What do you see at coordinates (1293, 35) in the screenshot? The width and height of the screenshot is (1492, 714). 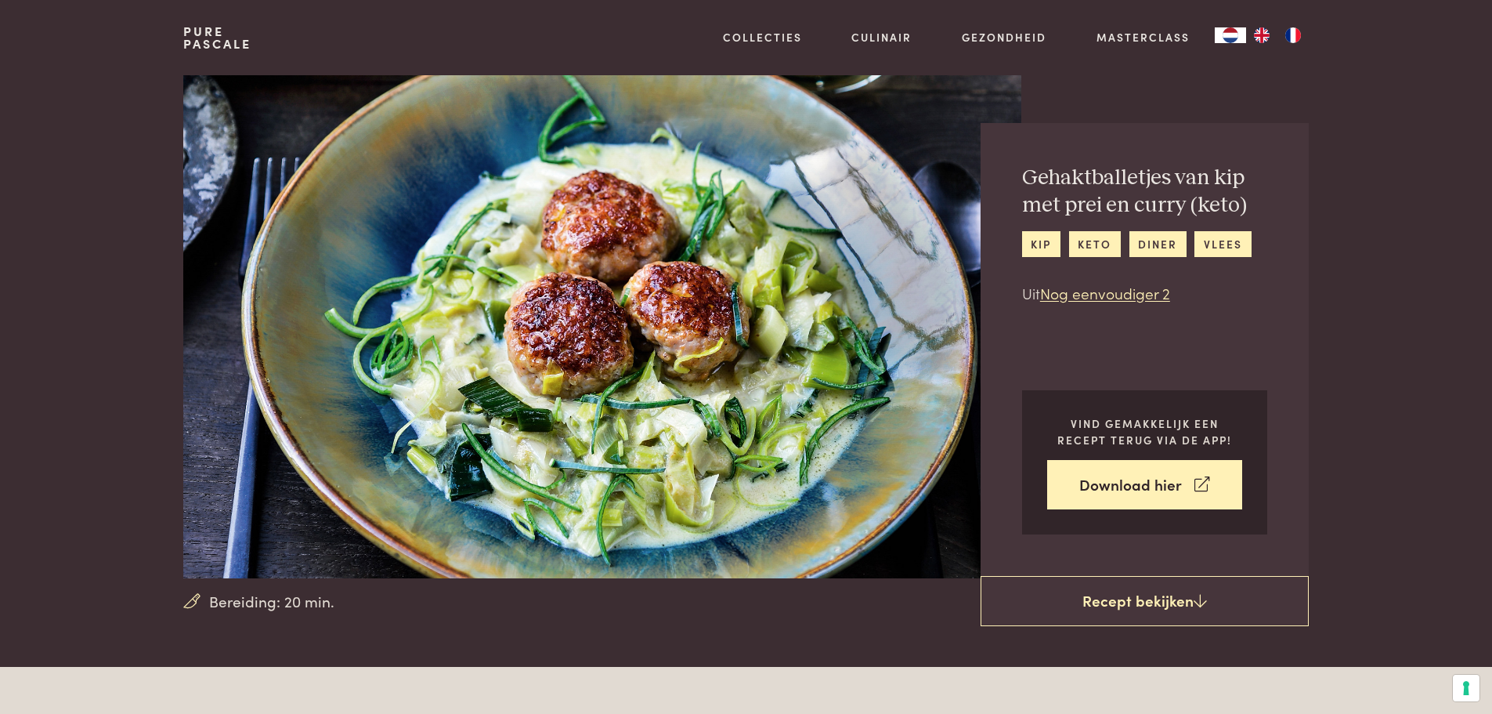 I see `a: FR` at bounding box center [1293, 35].